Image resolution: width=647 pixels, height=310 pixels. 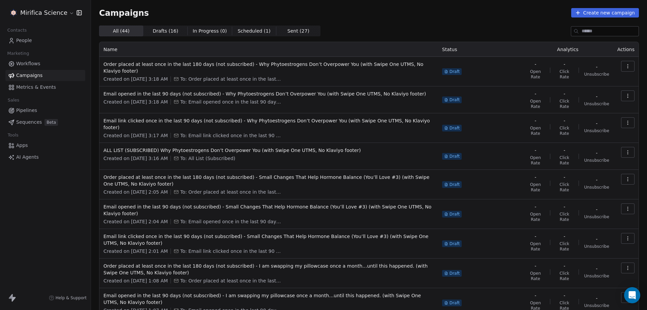 What do you see at coordinates (298, 31) in the screenshot?
I see `span: Sent ( 27 )` at bounding box center [298, 31].